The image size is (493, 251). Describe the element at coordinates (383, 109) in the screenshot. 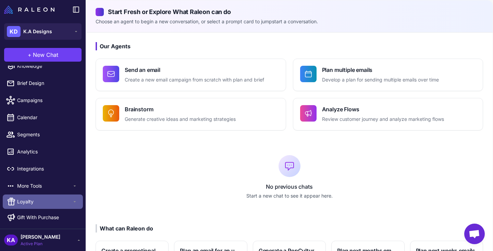

I see `h4: Analyze Flows` at that location.